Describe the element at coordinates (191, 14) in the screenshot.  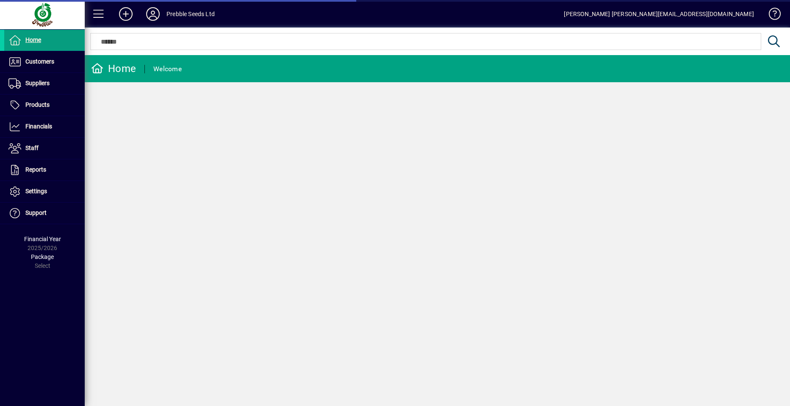
I see `div: Prebble Seeds Ltd` at that location.